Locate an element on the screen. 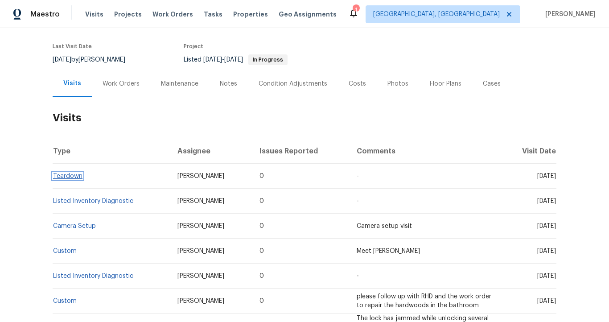  div: Costs is located at coordinates (357, 84).